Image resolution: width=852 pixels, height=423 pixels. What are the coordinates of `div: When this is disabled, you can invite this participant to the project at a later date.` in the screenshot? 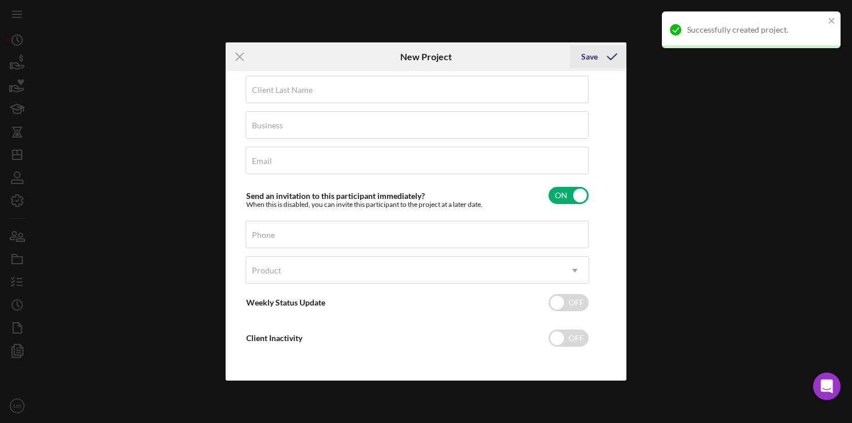 It's located at (364, 204).